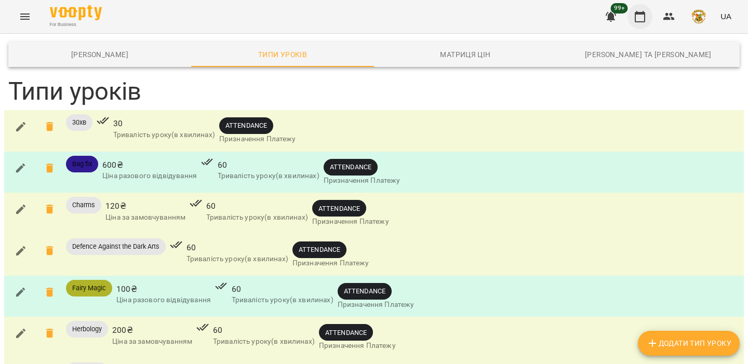 The image size is (748, 364). I want to click on span: 200 ₴, so click(152, 330).